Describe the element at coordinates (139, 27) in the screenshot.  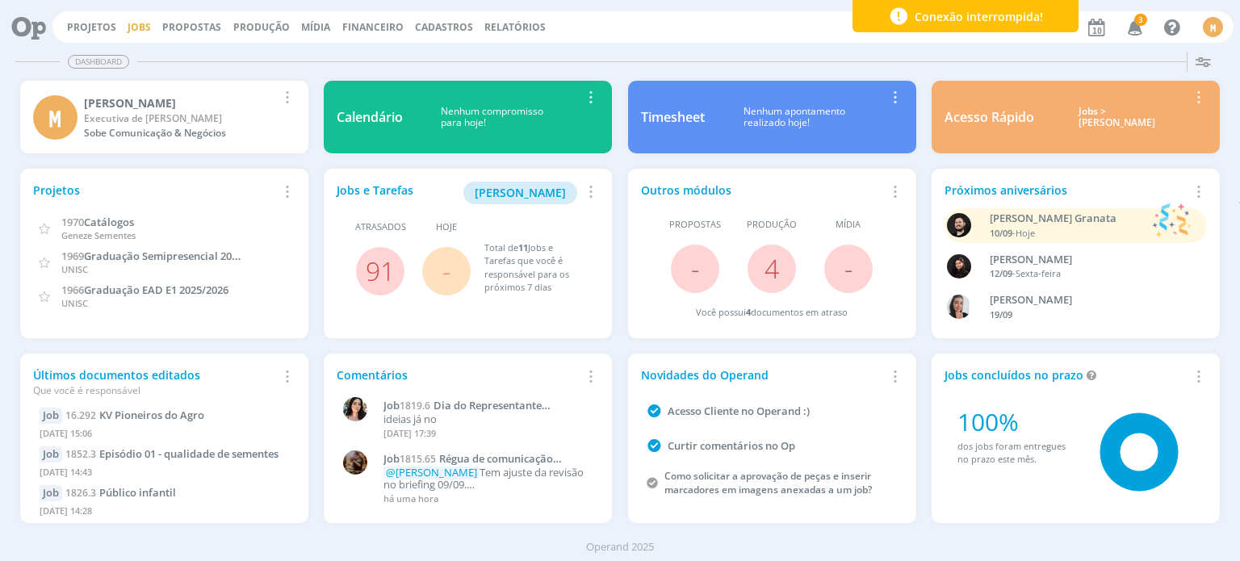
I see `a: Jobs` at that location.